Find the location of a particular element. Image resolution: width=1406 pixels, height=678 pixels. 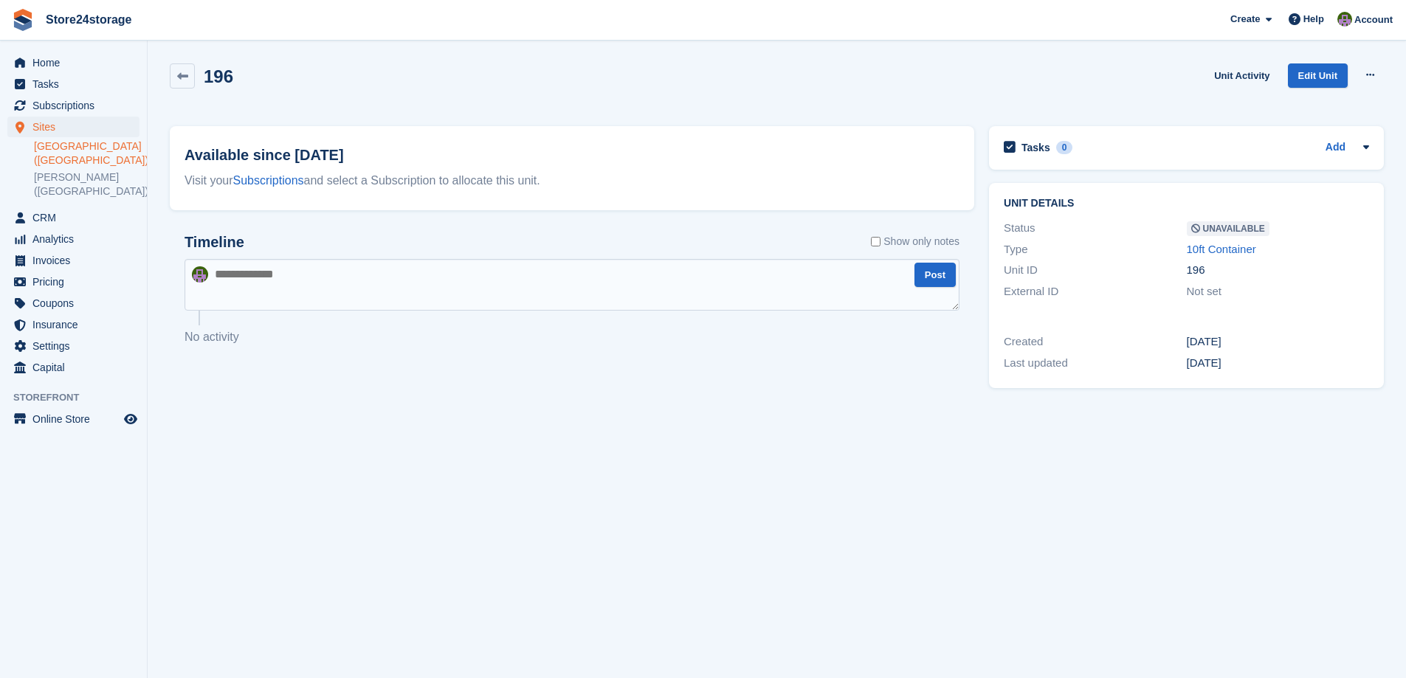

span: Online Store is located at coordinates (77, 419).